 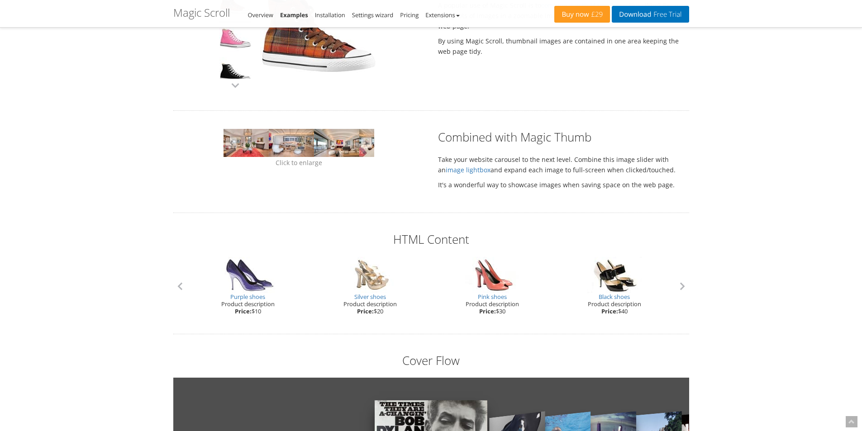 What do you see at coordinates (409, 15) in the screenshot?
I see `a: Pricing` at bounding box center [409, 15].